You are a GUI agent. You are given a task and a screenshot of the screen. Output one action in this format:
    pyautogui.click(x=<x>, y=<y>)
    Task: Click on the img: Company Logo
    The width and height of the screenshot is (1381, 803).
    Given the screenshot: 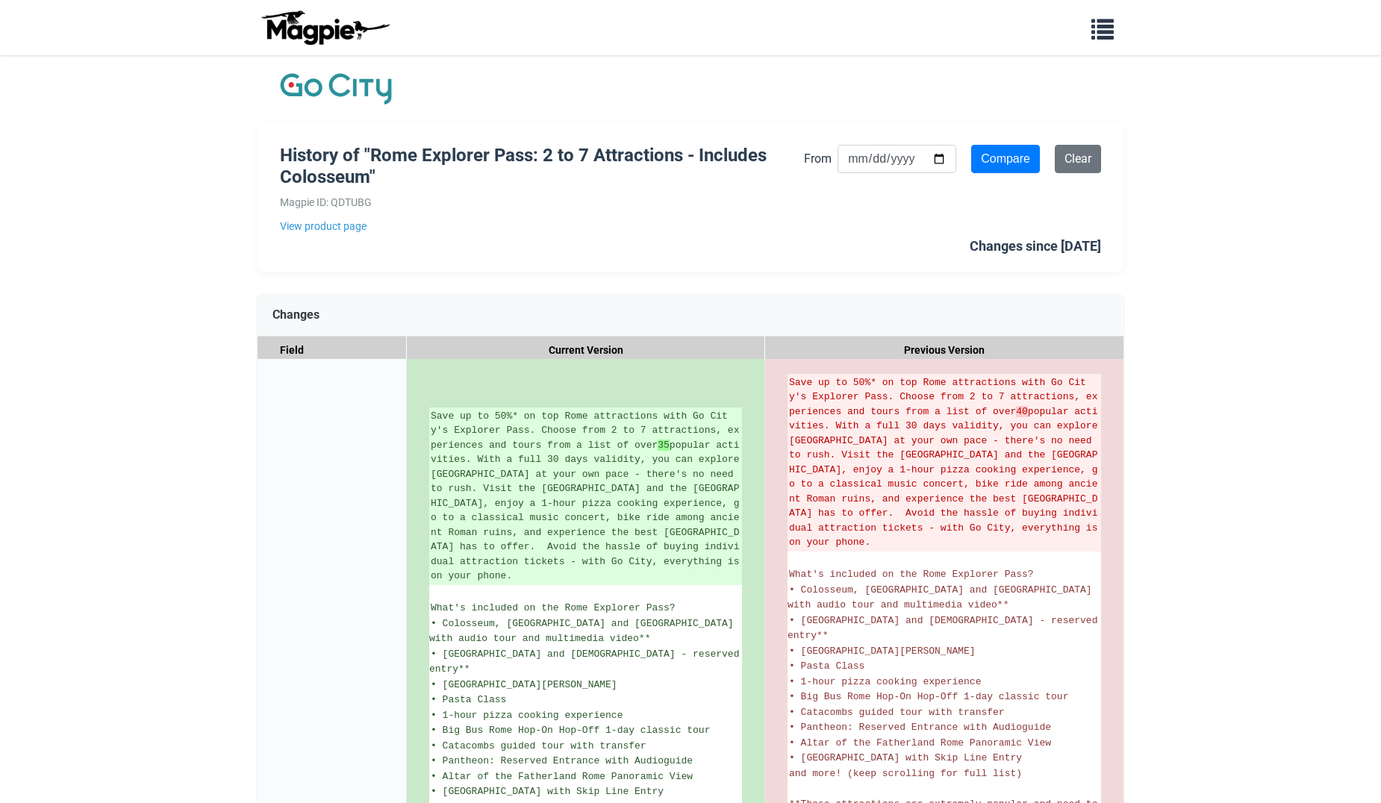 What is the action you would take?
    pyautogui.click(x=336, y=89)
    